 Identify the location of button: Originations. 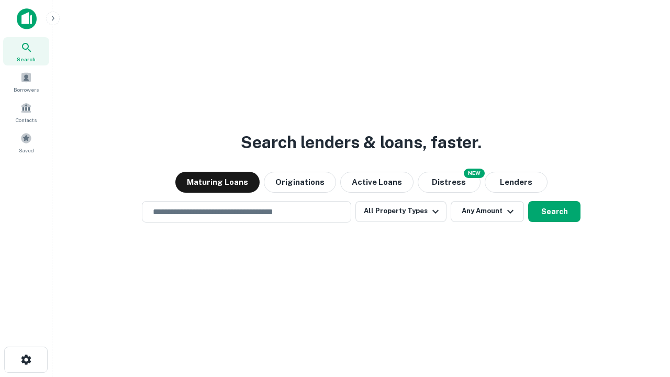
(300, 182).